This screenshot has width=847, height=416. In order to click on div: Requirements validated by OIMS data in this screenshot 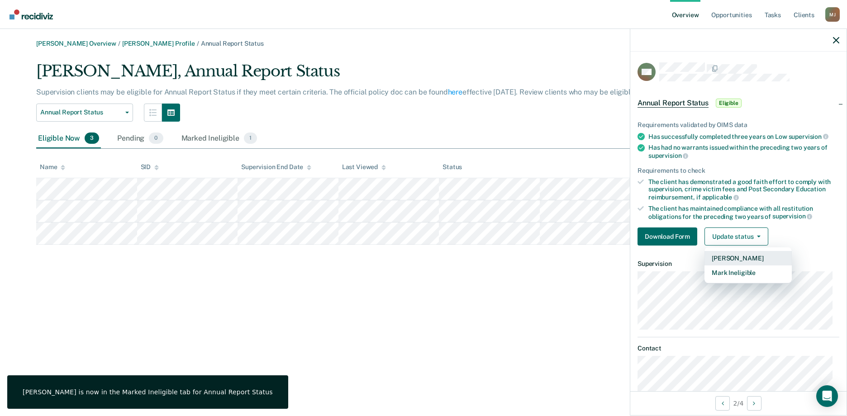, I will do `click(738, 125)`.